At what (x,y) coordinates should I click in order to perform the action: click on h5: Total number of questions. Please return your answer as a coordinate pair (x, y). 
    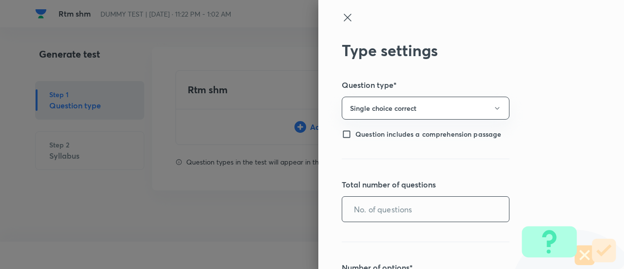
    Looking at the image, I should click on (455, 184).